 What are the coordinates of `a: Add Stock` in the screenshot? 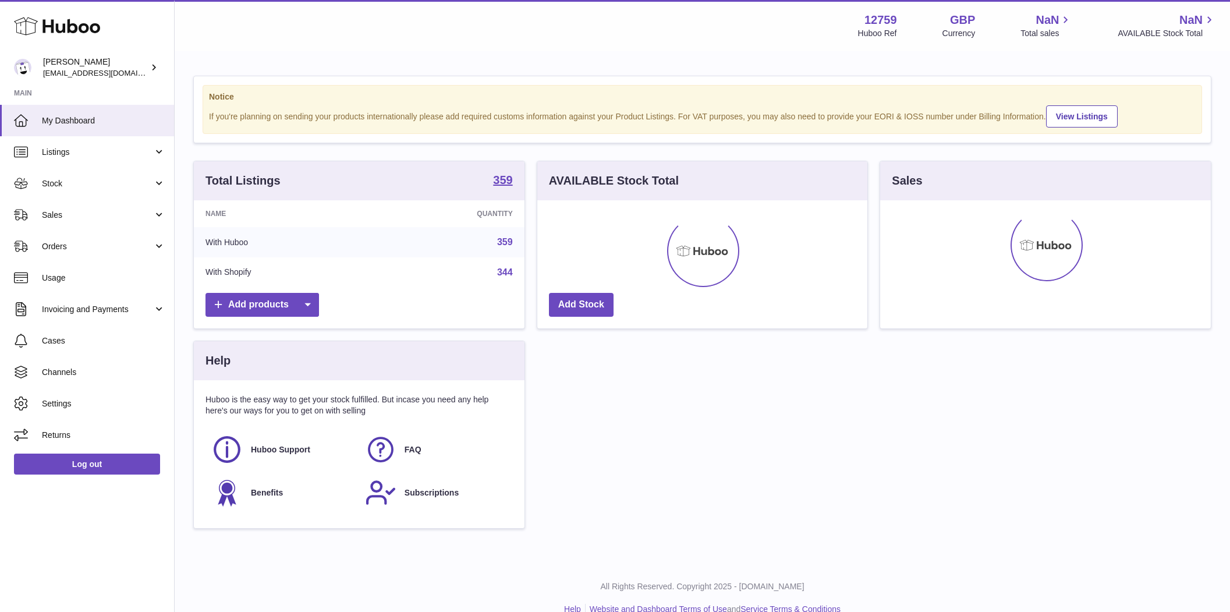 It's located at (581, 304).